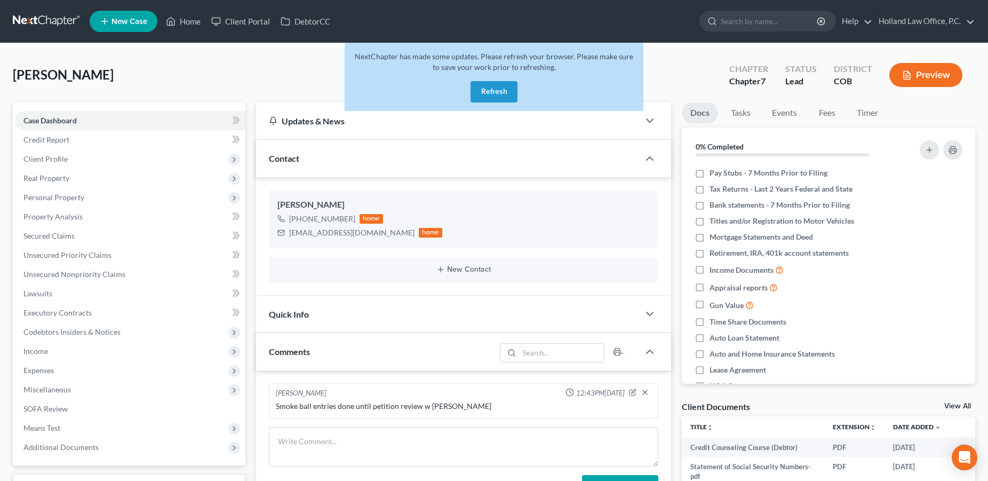 Image resolution: width=988 pixels, height=481 pixels. Describe the element at coordinates (42, 427) in the screenshot. I see `span: Means Test` at that location.